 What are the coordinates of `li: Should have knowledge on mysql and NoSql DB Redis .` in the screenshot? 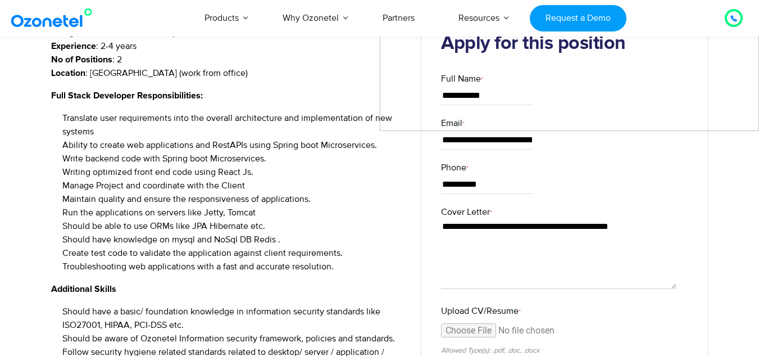 It's located at (233, 239).